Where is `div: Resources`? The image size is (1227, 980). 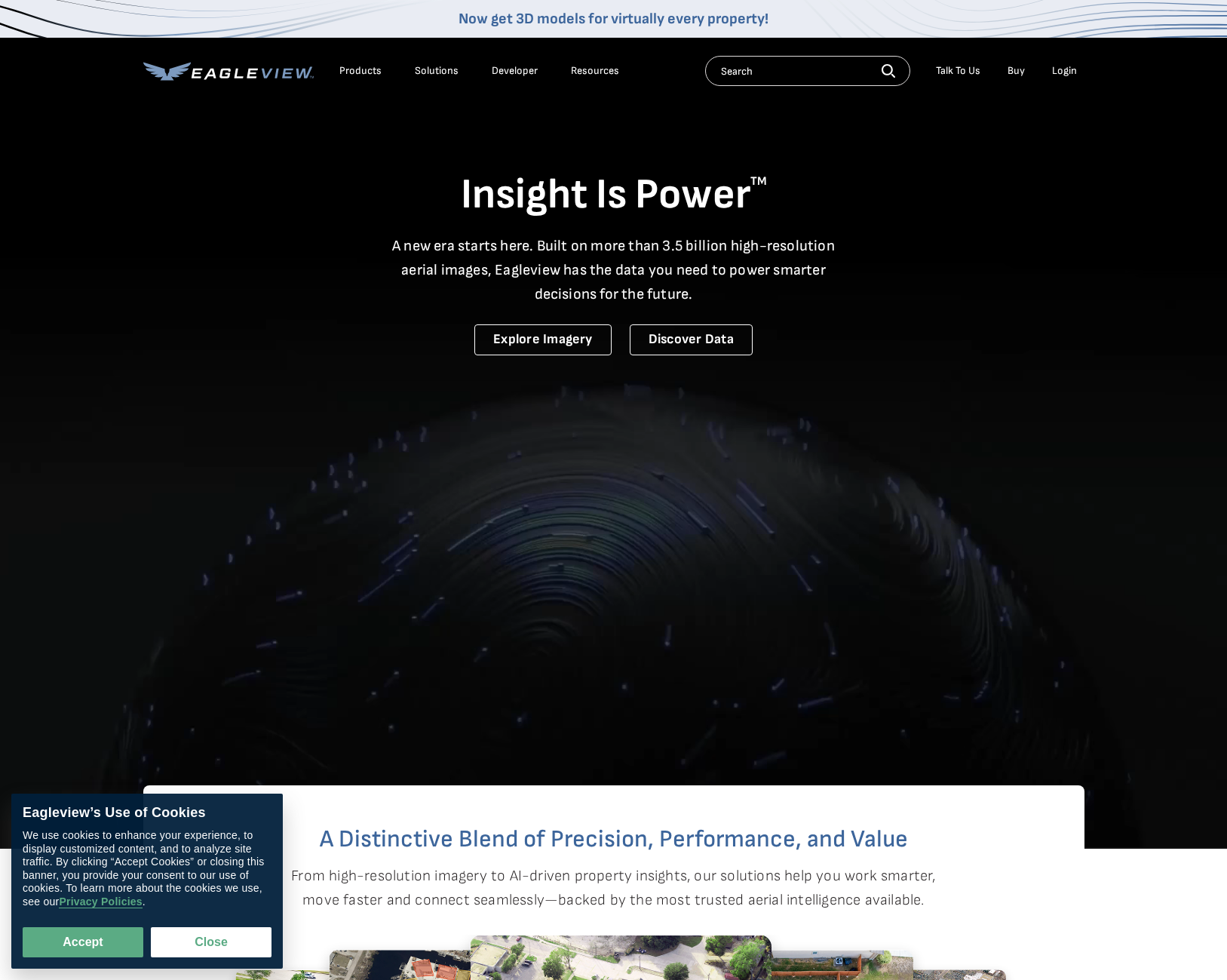 div: Resources is located at coordinates (595, 70).